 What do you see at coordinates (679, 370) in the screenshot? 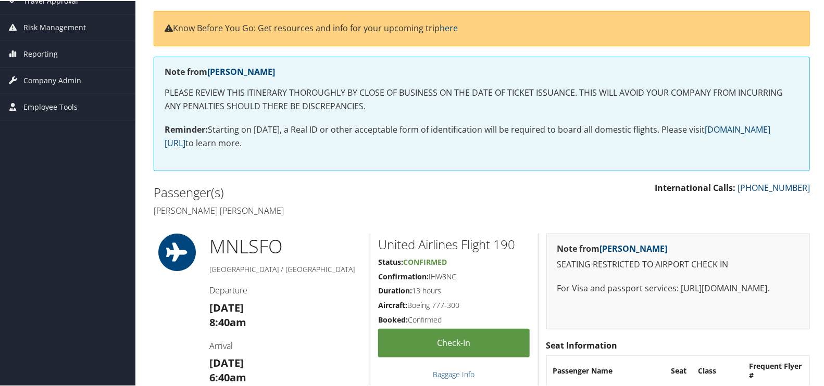
I see `th: Seat` at bounding box center [679, 370].